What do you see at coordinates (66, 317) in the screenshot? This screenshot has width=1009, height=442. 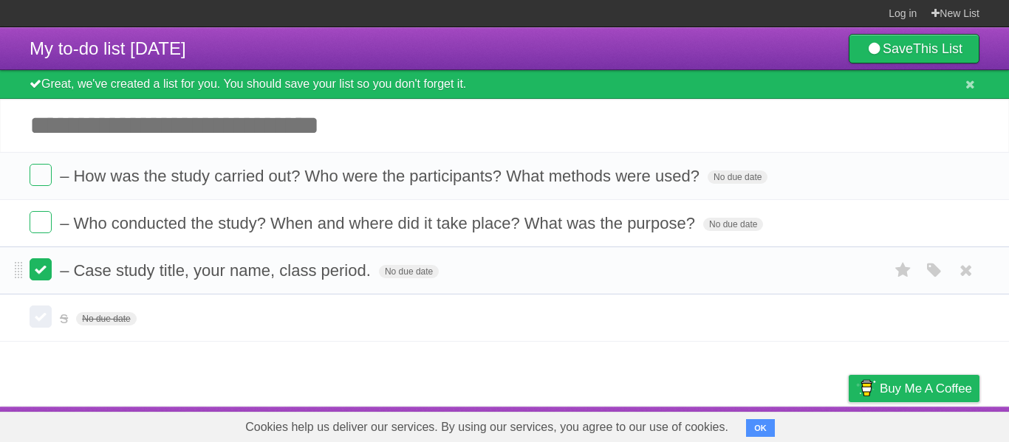 I see `span: s` at bounding box center [66, 317].